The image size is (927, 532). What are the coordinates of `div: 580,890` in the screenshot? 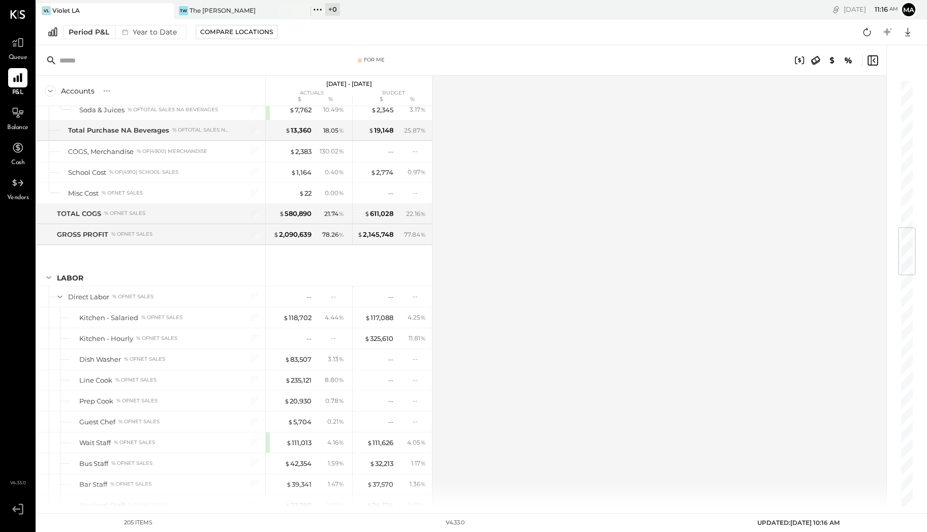 It's located at (295, 213).